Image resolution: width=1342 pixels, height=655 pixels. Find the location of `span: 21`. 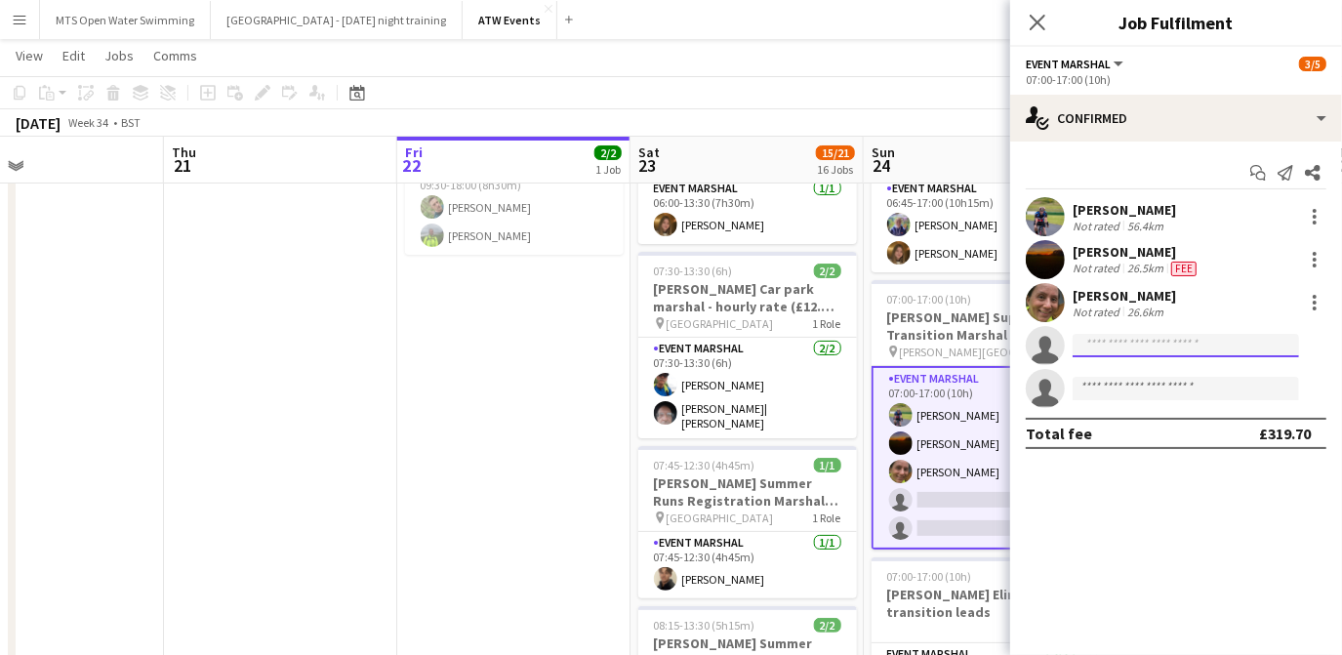

span: 21 is located at coordinates (183, 165).